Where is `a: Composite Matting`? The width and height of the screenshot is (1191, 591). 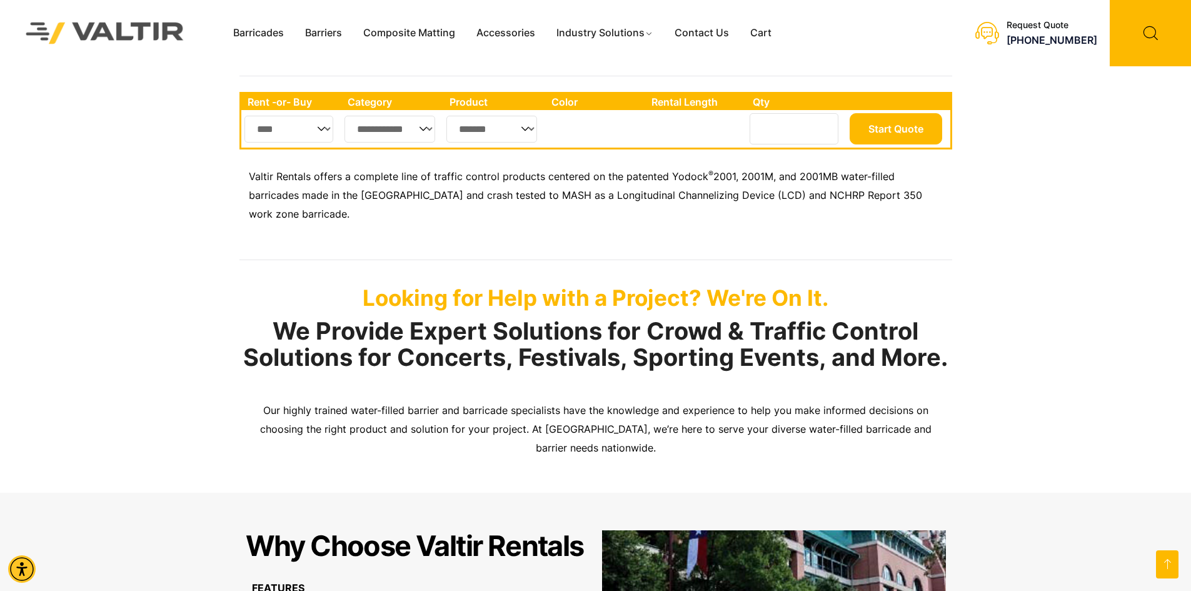 a: Composite Matting is located at coordinates (409, 33).